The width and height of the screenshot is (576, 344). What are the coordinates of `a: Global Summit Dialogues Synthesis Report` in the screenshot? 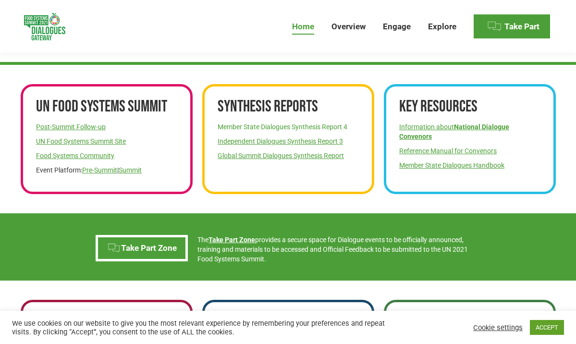 It's located at (280, 156).